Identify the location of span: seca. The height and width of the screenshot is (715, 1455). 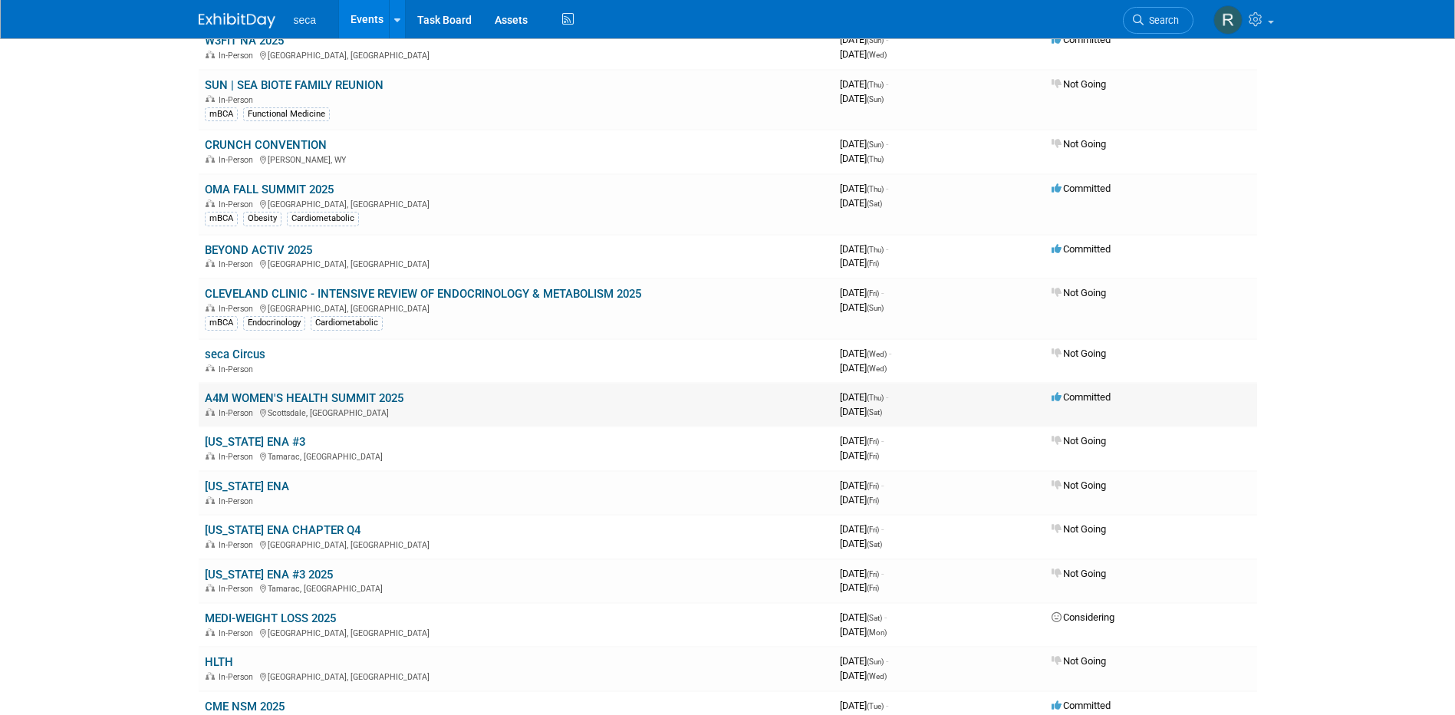
(305, 20).